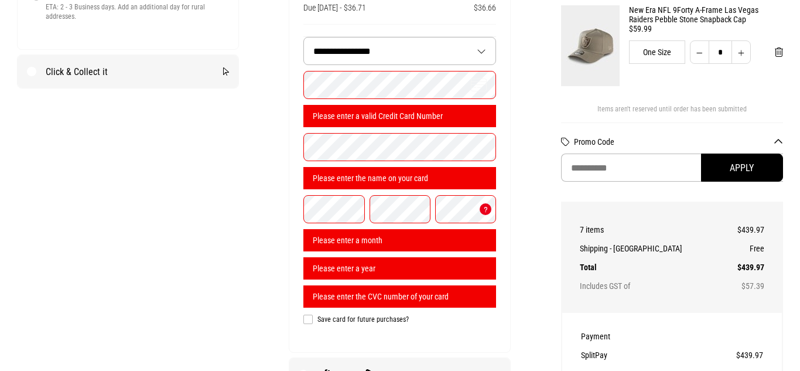 Image resolution: width=800 pixels, height=371 pixels. What do you see at coordinates (399, 147) in the screenshot?
I see `input: Name on Card` at bounding box center [399, 147].